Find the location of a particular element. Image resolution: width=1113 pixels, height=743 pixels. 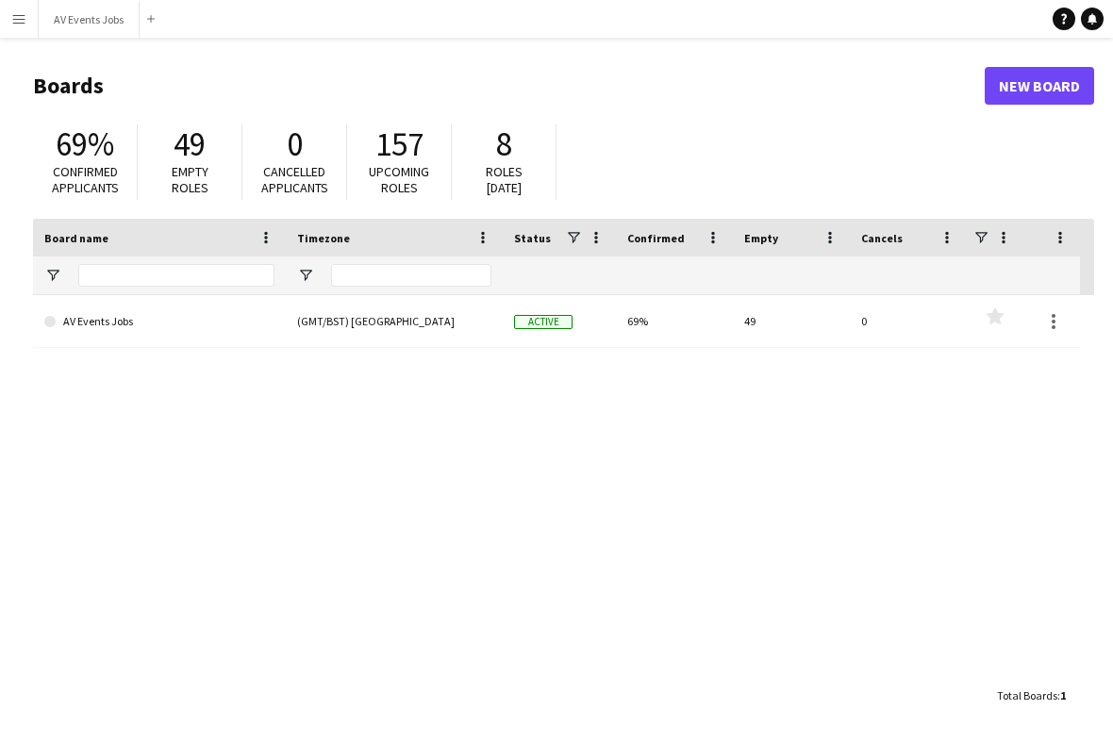

span: 157 is located at coordinates (399, 144).